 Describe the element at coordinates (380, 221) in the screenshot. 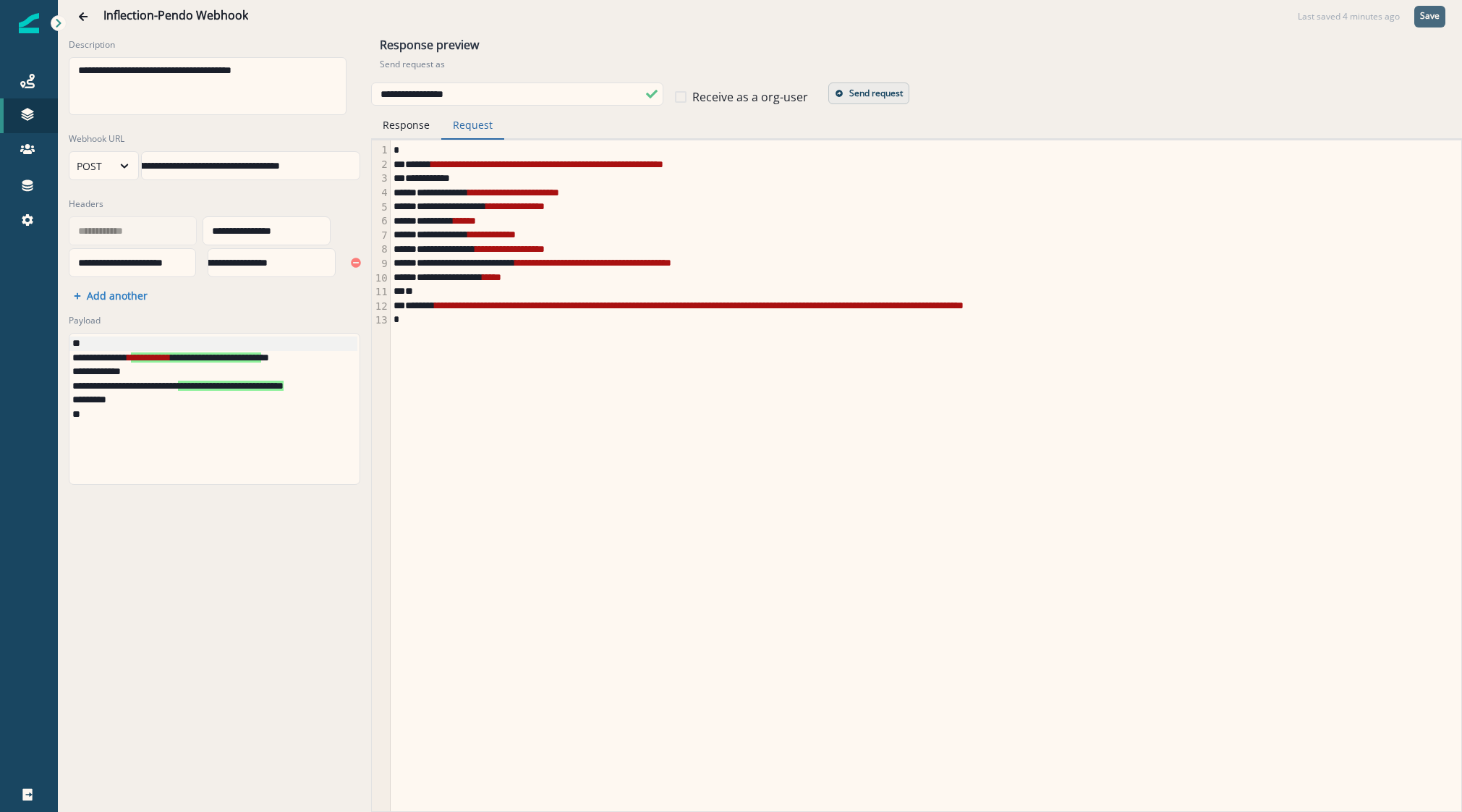

I see `div: 6` at that location.